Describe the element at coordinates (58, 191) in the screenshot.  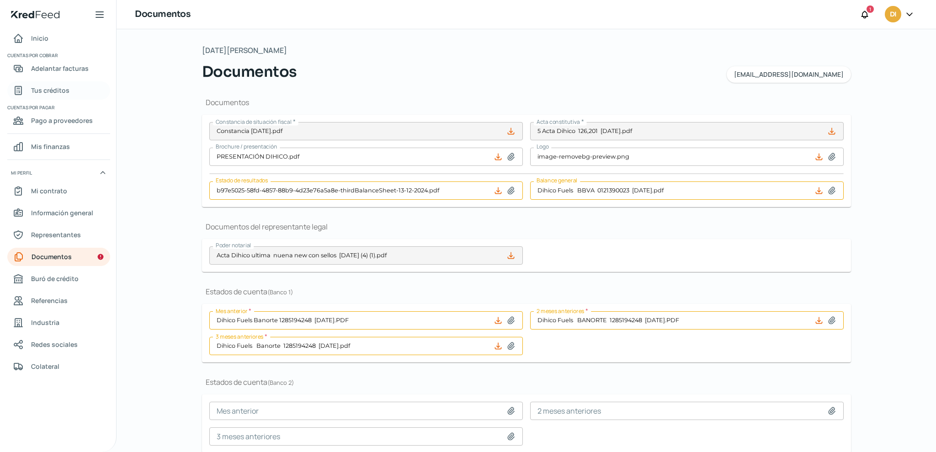
I see `a: Mi contrato` at that location.